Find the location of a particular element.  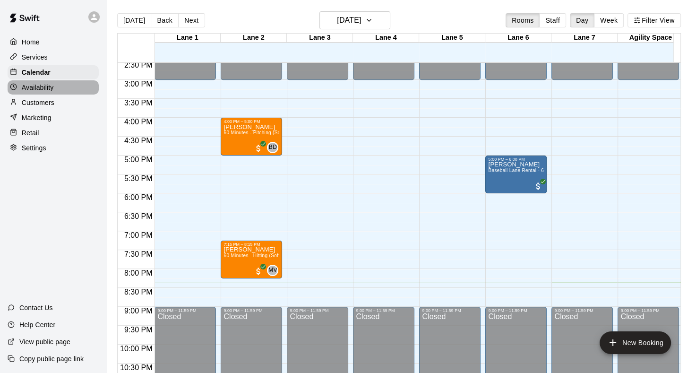

span: 2:30 PM is located at coordinates (138, 65).